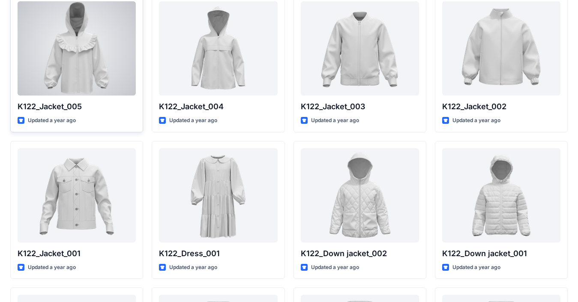 This screenshot has width=578, height=302. What do you see at coordinates (218, 195) in the screenshot?
I see `a: K122_Dress_001` at bounding box center [218, 195].